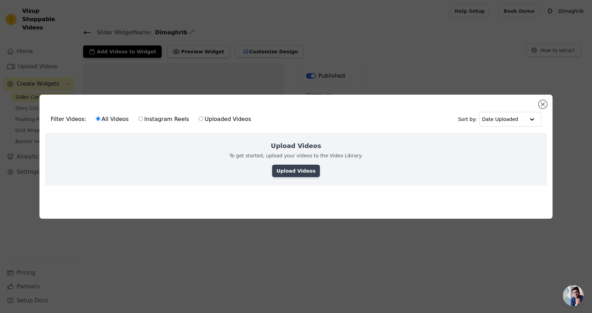  Describe the element at coordinates (296, 146) in the screenshot. I see `h2: Upload Videos` at that location.